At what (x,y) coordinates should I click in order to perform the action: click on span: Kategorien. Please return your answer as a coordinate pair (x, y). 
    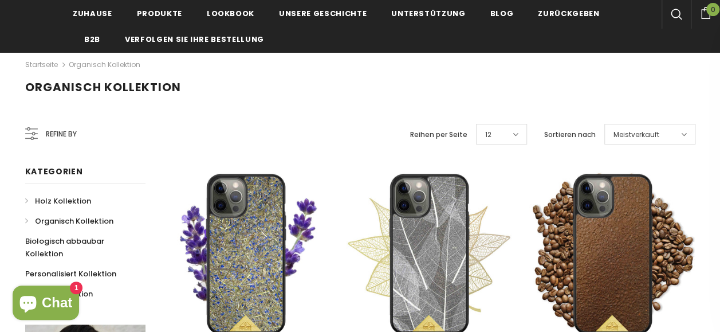
    Looking at the image, I should click on (54, 171).